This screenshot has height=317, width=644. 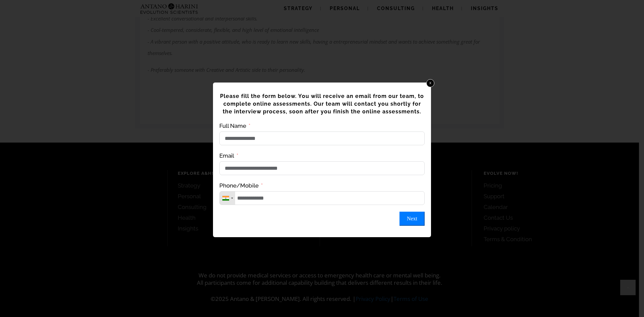 What do you see at coordinates (322, 104) in the screenshot?
I see `h5: Please fill the form below. You will receive an email from our team, to complete online assessmen...` at bounding box center [322, 104].